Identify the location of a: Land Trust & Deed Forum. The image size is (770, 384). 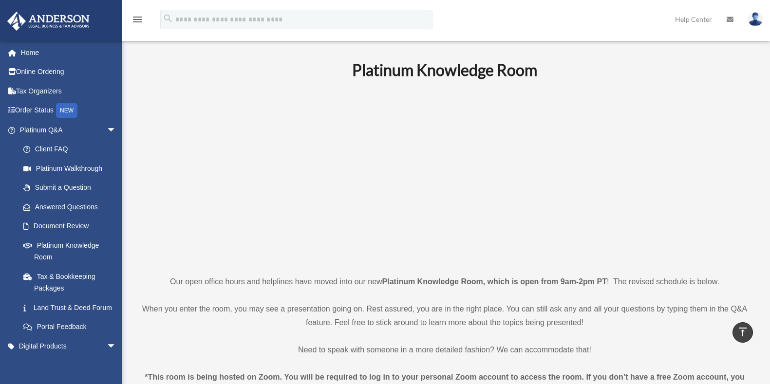
(72, 308).